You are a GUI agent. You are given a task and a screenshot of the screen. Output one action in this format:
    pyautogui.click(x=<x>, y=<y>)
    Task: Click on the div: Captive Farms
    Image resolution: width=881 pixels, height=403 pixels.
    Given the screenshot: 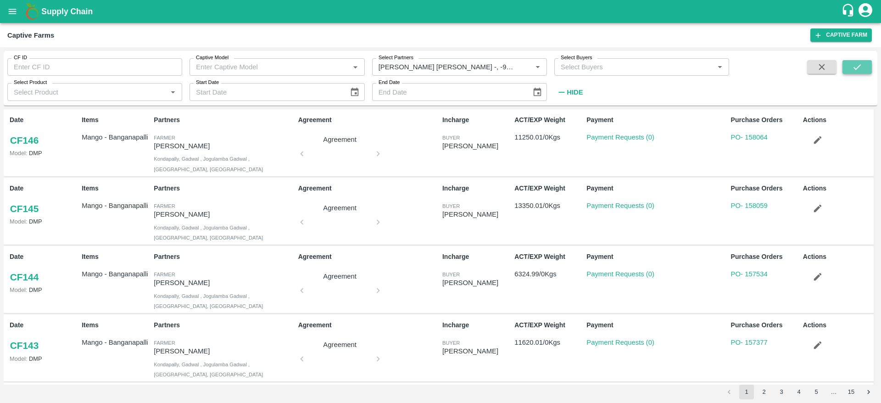 What is the action you would take?
    pyautogui.click(x=31, y=35)
    